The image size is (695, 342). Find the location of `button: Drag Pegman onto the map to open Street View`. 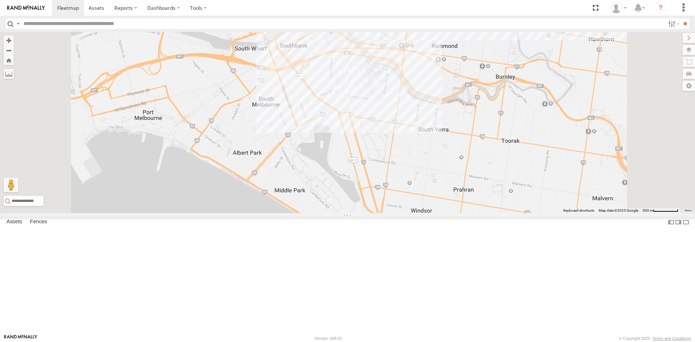

button: Drag Pegman onto the map to open Street View is located at coordinates (11, 185).